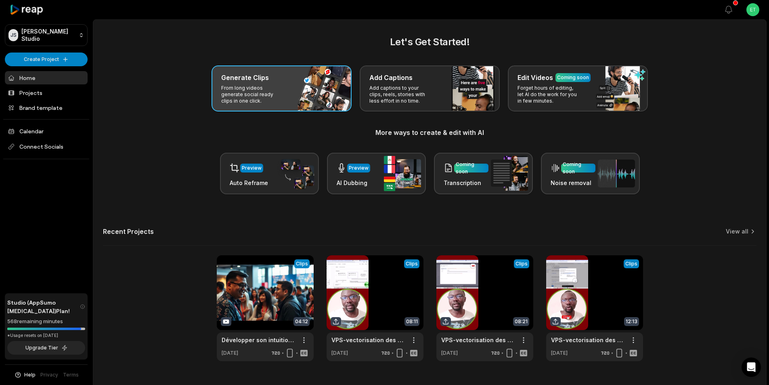 This screenshot has width=769, height=385. I want to click on div: 568 remaining minutes, so click(46, 321).